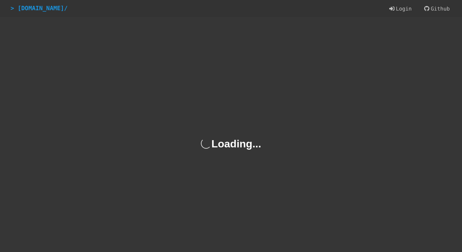 The width and height of the screenshot is (462, 252). I want to click on span: Login, so click(404, 9).